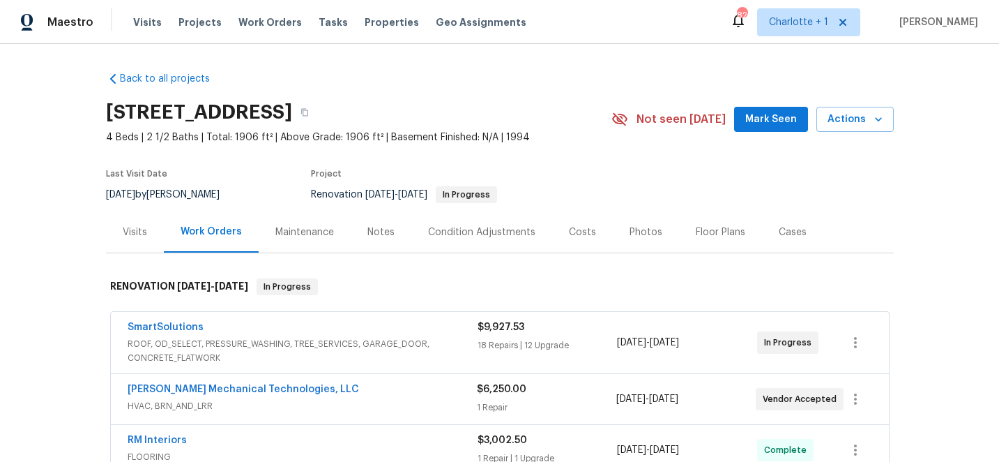 This screenshot has width=999, height=462. I want to click on button: Actions, so click(855, 119).